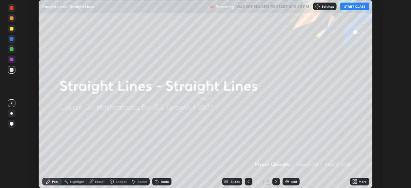 Image resolution: width=411 pixels, height=188 pixels. What do you see at coordinates (165, 181) in the screenshot?
I see `div: Undo` at bounding box center [165, 181].